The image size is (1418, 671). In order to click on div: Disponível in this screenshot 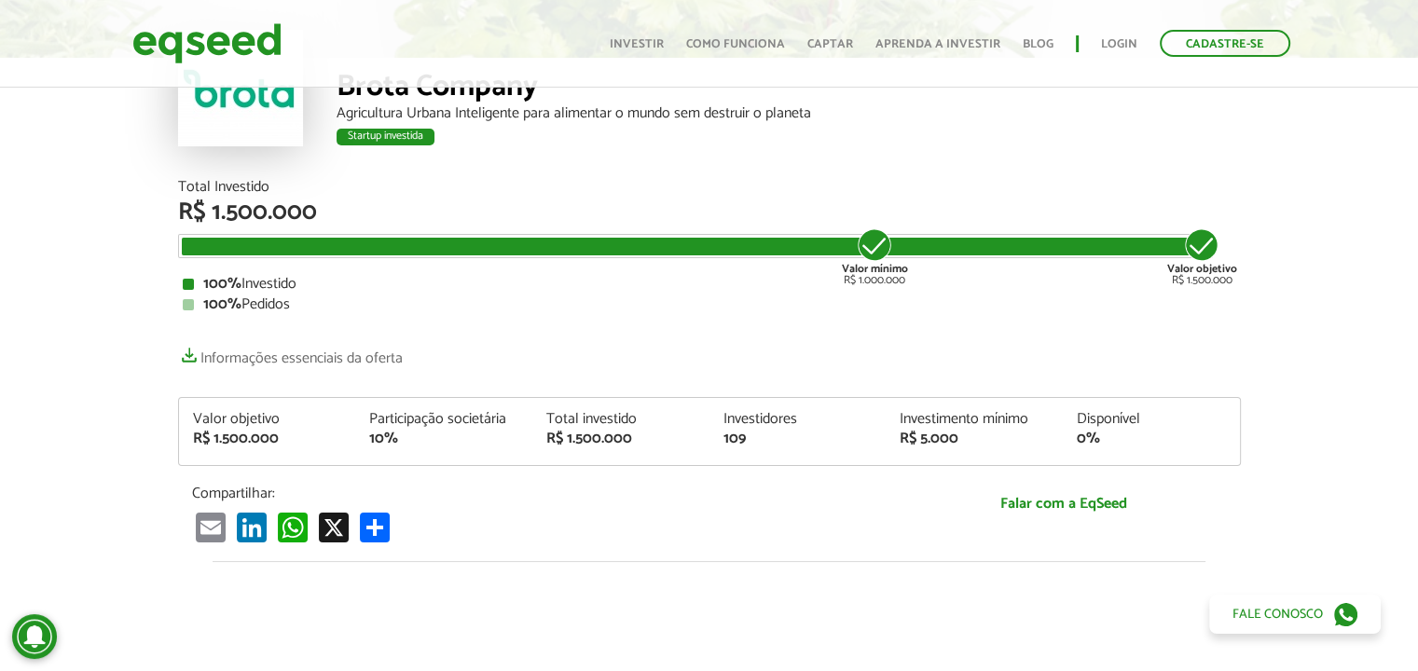, I will do `click(1152, 420)`.